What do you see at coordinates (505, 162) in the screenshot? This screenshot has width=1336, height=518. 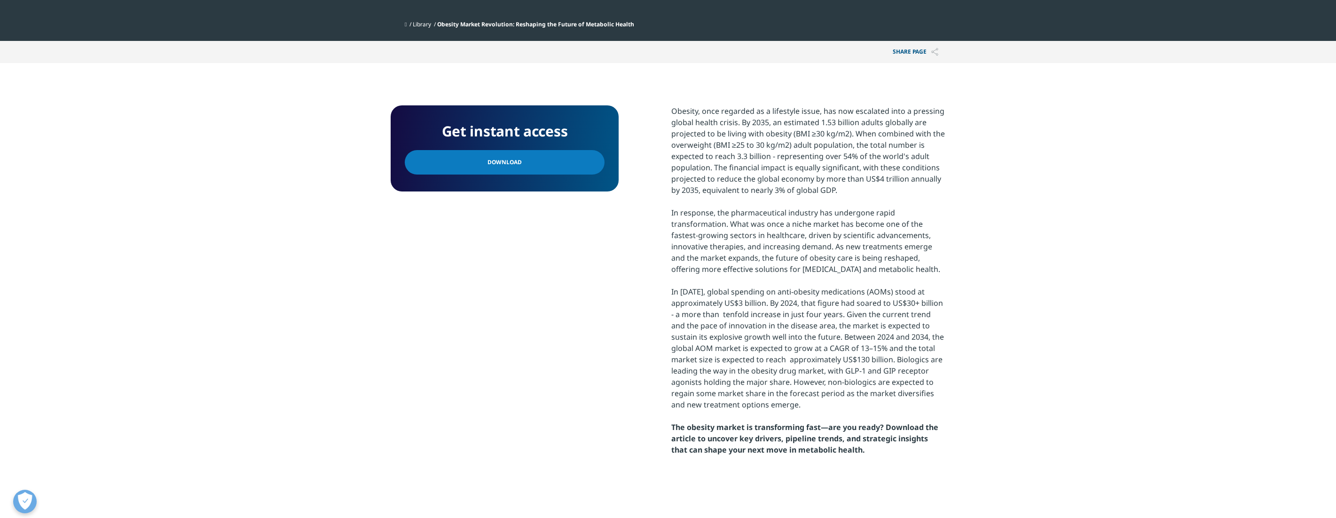 I see `a: Download` at bounding box center [505, 162].